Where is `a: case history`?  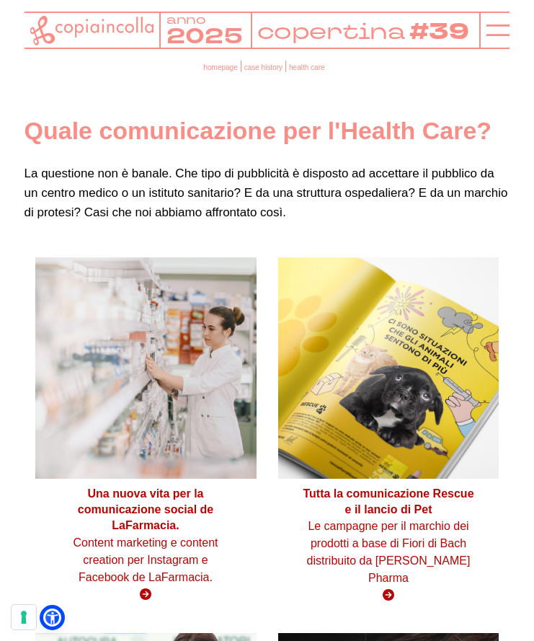 a: case history is located at coordinates (263, 67).